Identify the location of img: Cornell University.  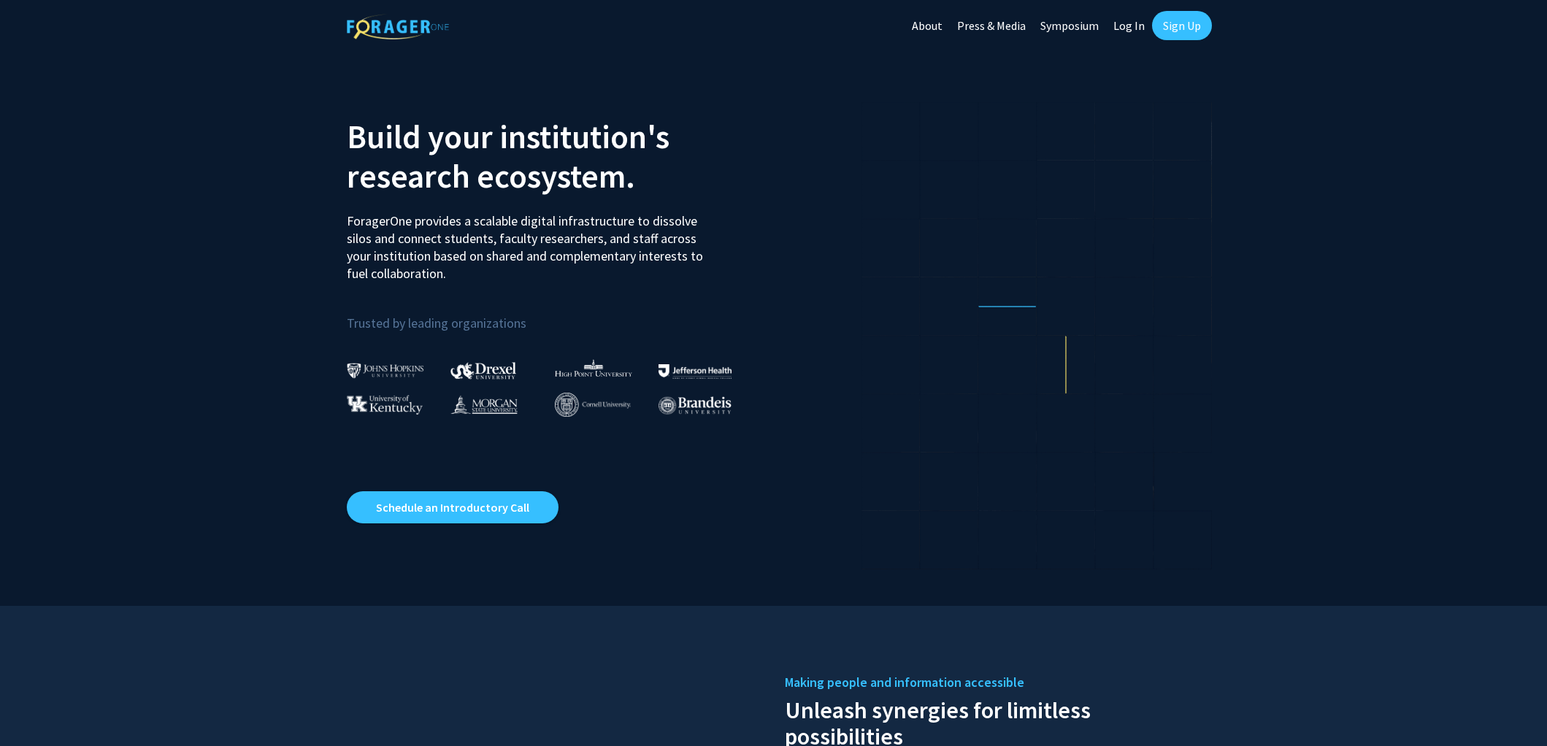
(593, 405).